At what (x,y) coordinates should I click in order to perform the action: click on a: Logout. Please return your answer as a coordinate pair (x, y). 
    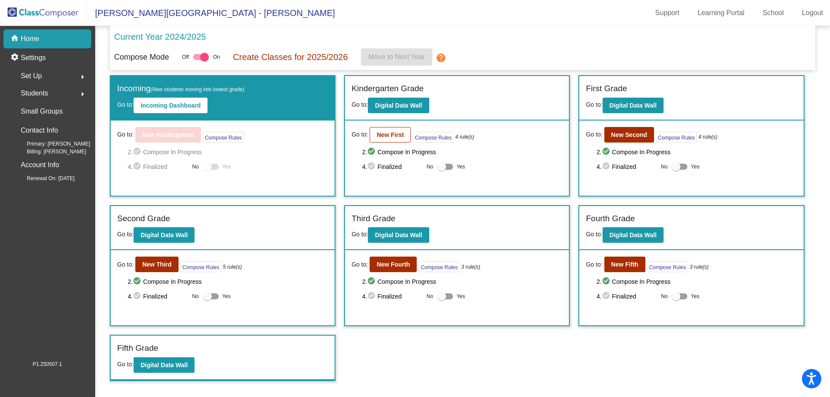
    Looking at the image, I should click on (812, 13).